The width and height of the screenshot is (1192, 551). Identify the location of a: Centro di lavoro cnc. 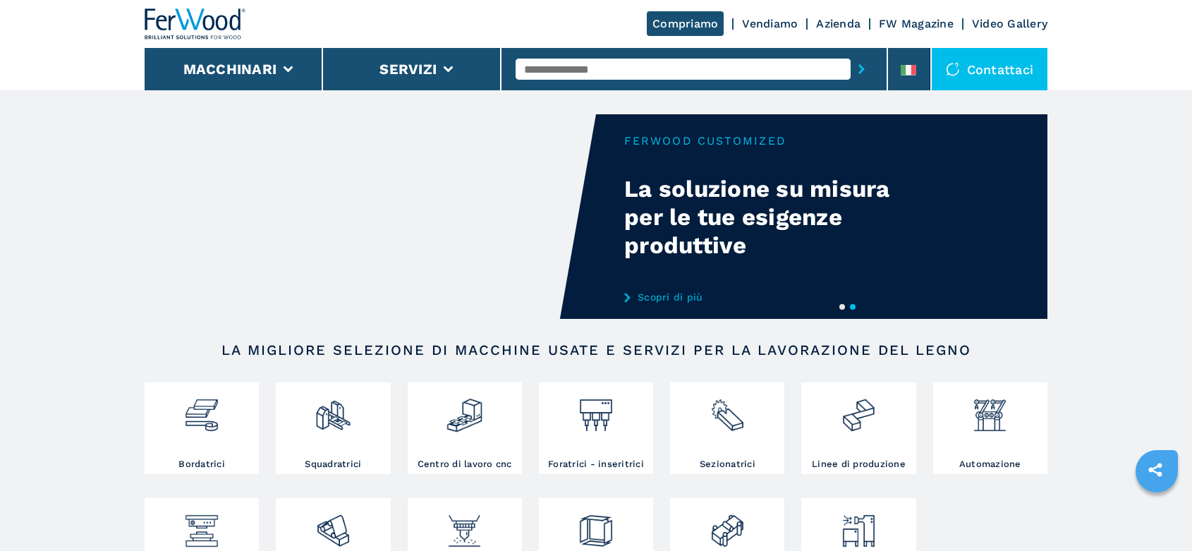
(465, 428).